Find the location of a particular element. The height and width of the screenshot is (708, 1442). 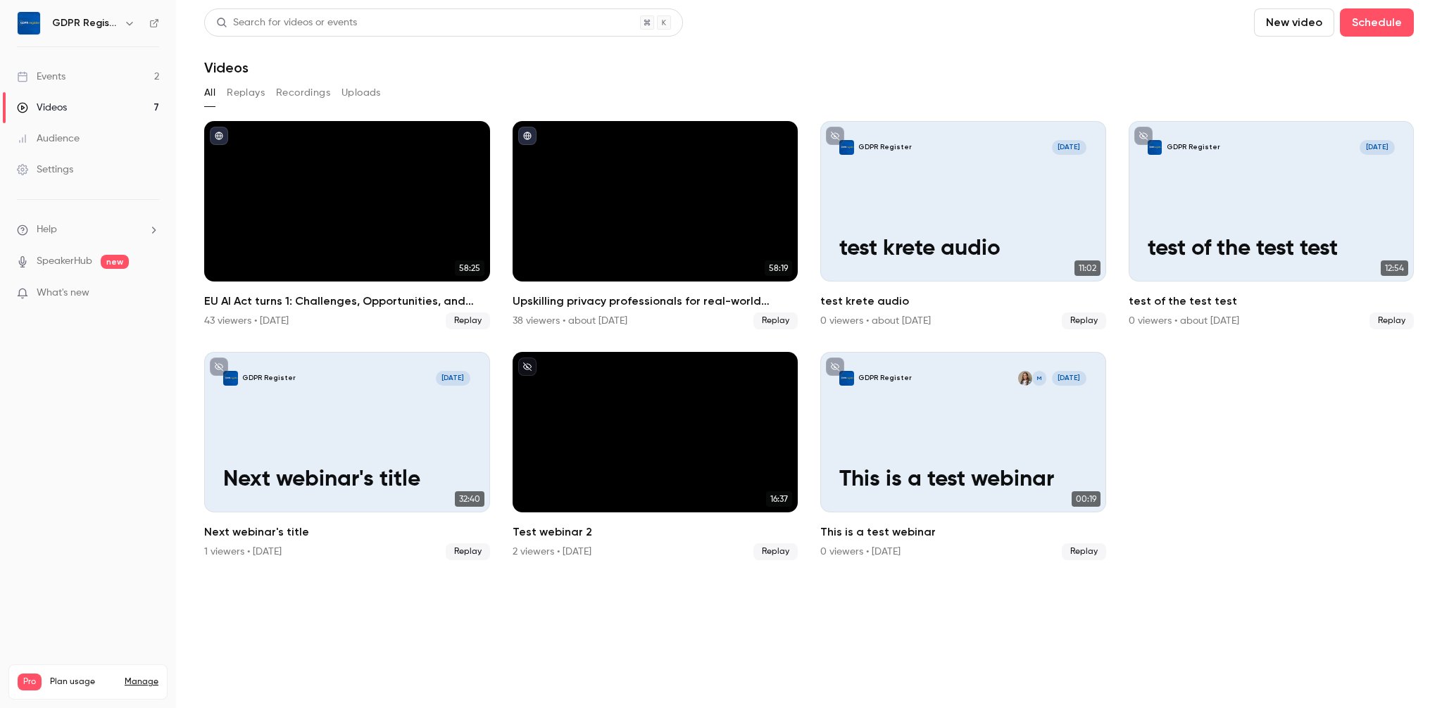

h2: This is a test webinar is located at coordinates (963, 532).